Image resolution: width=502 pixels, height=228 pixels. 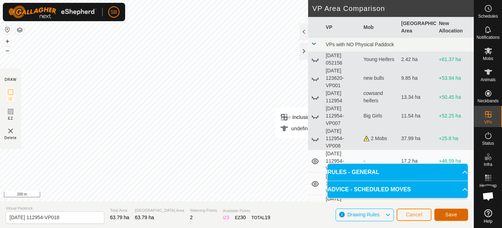 I want to click on span: Virtual Paddock, so click(x=55, y=208).